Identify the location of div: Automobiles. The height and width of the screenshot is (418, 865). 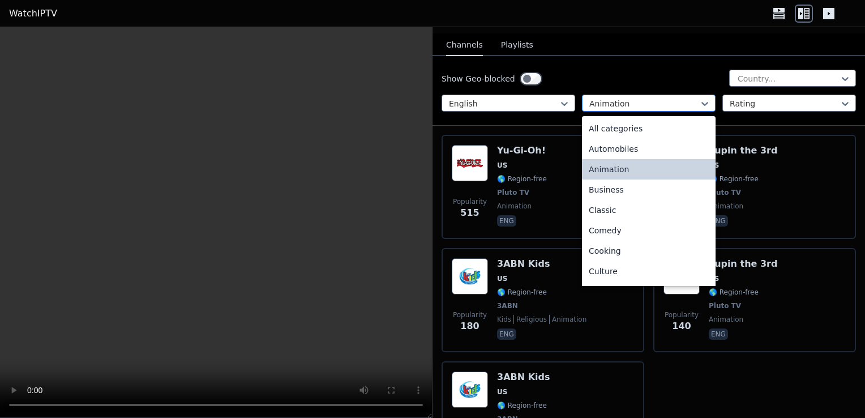
(649, 149).